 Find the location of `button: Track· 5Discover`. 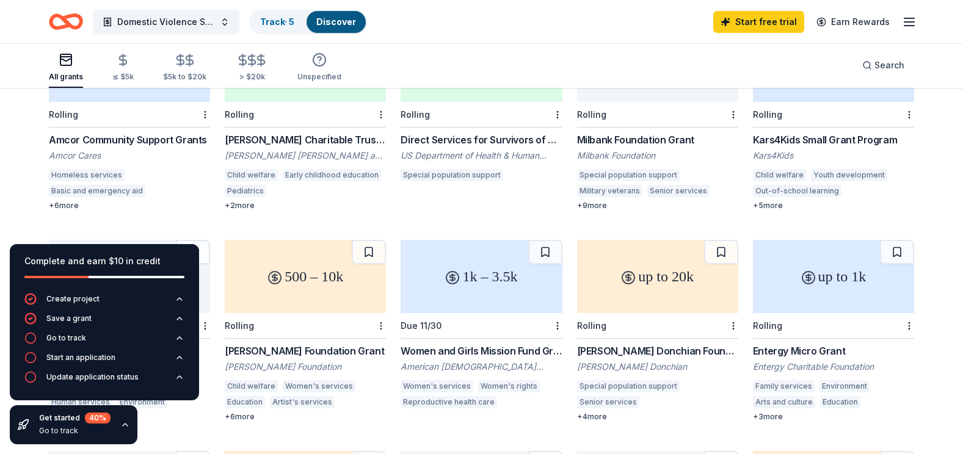

button: Track· 5Discover is located at coordinates (308, 22).